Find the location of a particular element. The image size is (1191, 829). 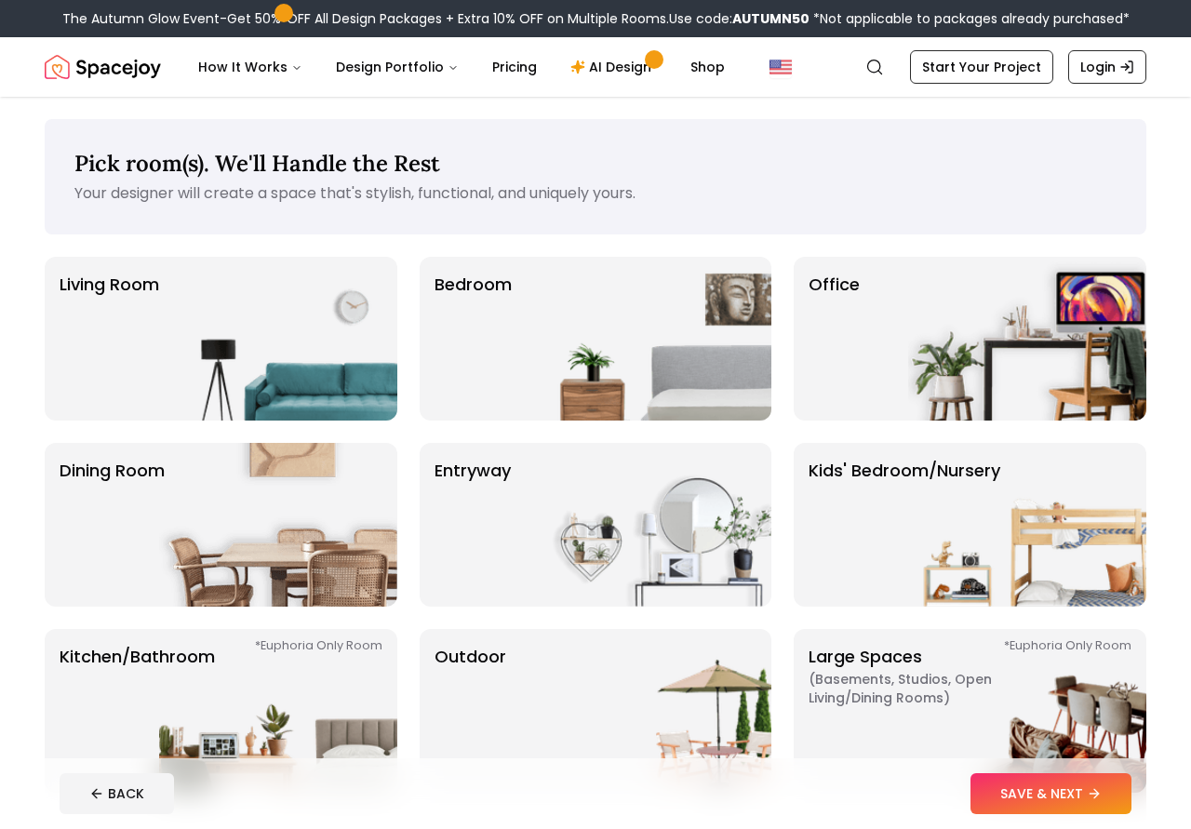

p: Your designer will create a space that's stylish, functional, and uniquely yours. is located at coordinates (596, 194).